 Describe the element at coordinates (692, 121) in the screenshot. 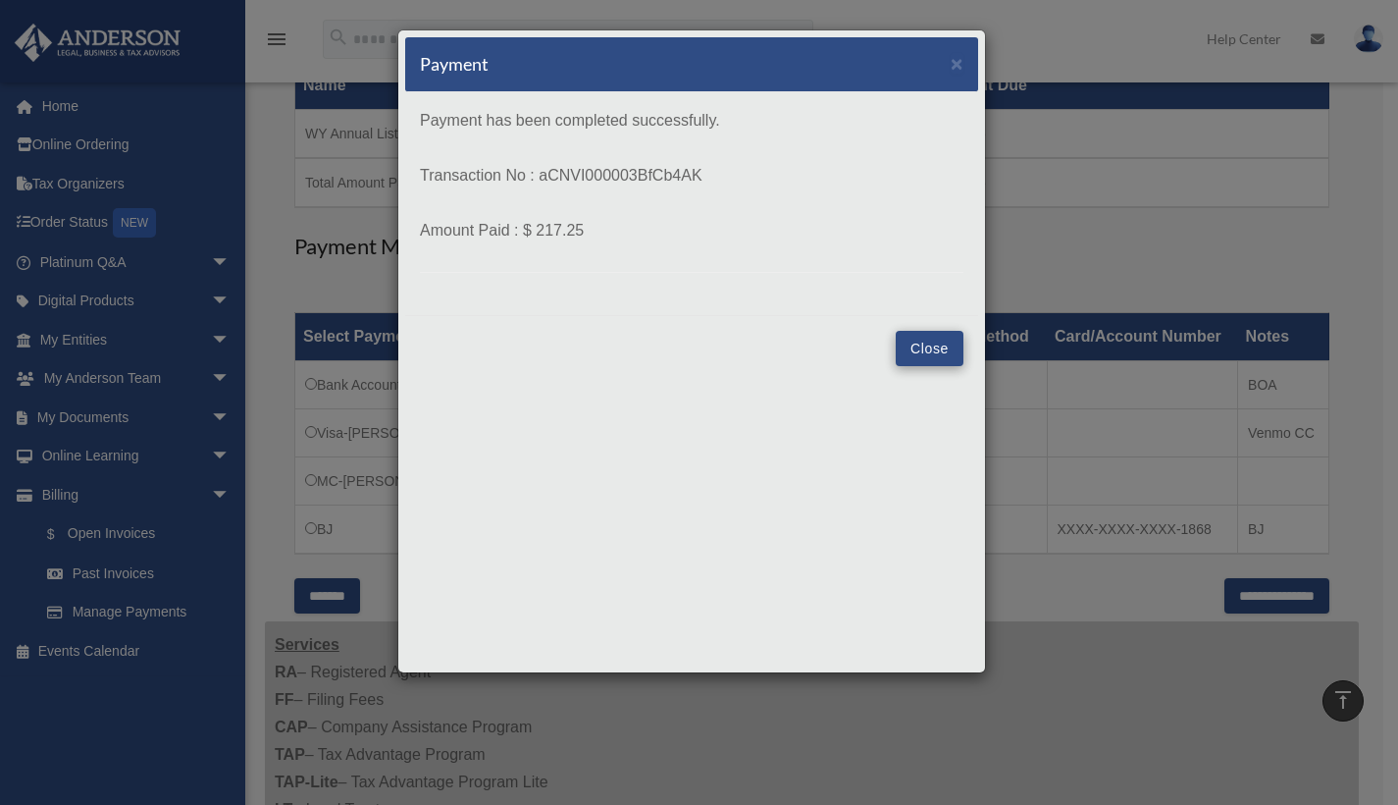

I see `p: Payment has been completed successfully.` at that location.